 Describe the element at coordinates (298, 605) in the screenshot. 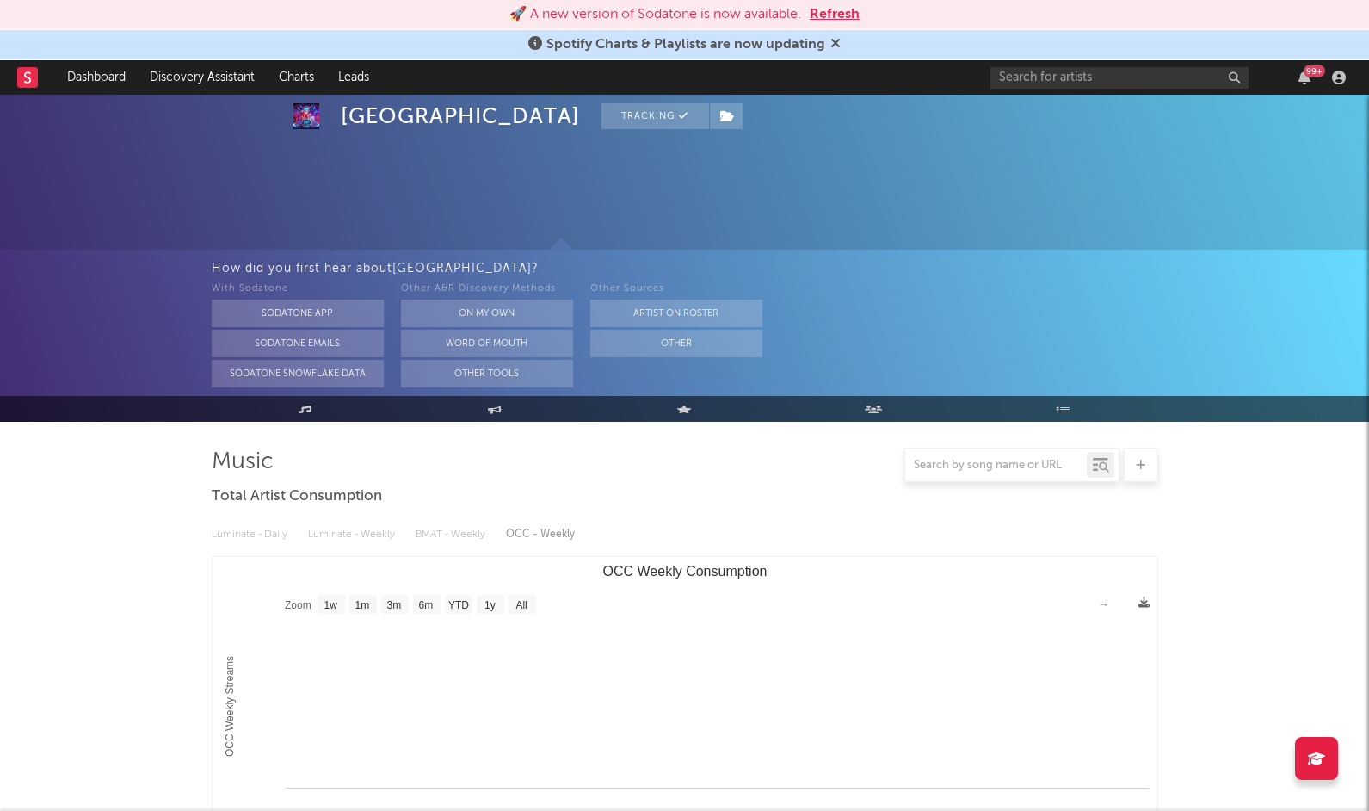

I see `text: Zoom` at that location.